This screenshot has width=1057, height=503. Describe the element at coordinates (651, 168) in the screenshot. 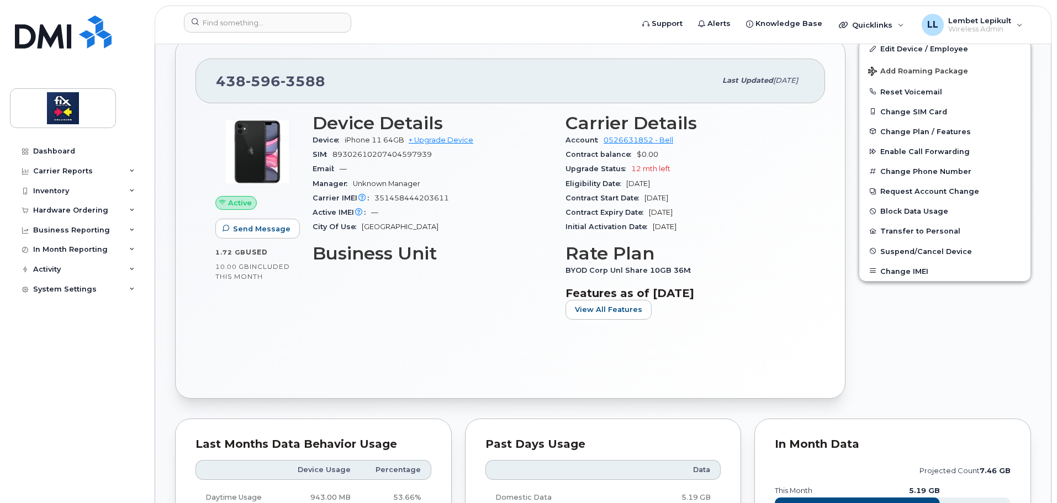

I see `span: 12 mth left` at that location.